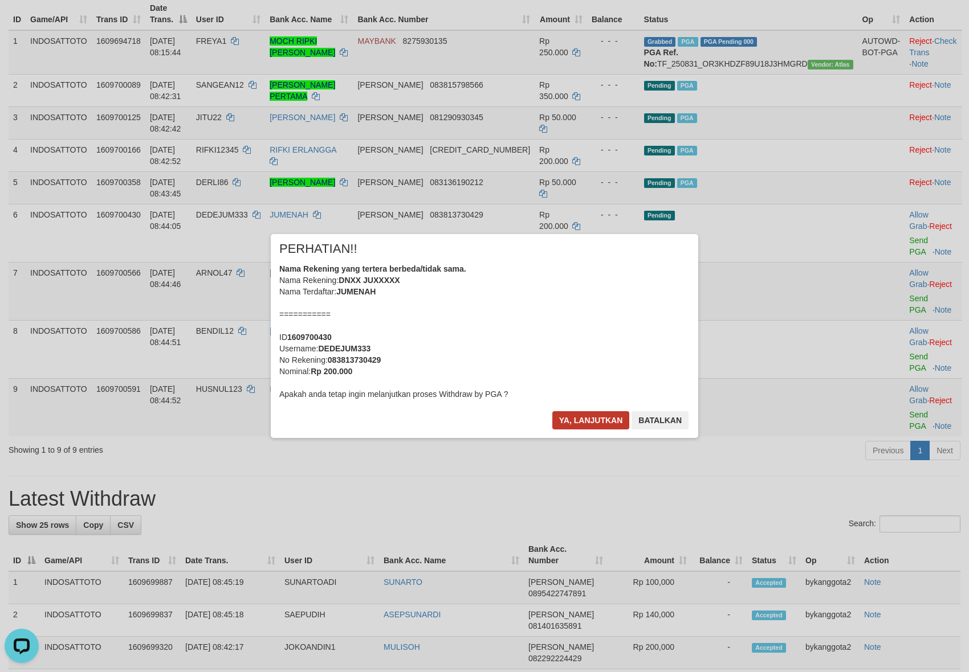 The height and width of the screenshot is (672, 969). Describe the element at coordinates (309, 337) in the screenshot. I see `b: 1609700430` at that location.